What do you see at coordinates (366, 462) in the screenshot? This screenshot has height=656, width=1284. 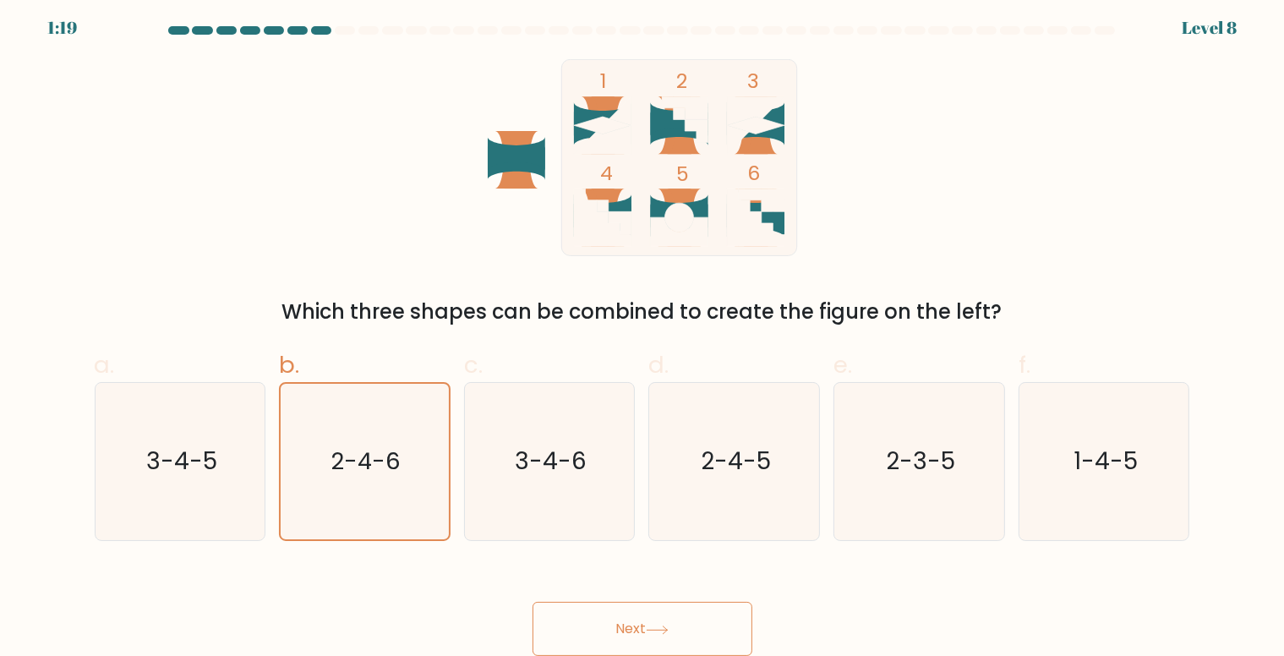 I see `text: 2-4-6` at bounding box center [366, 462].